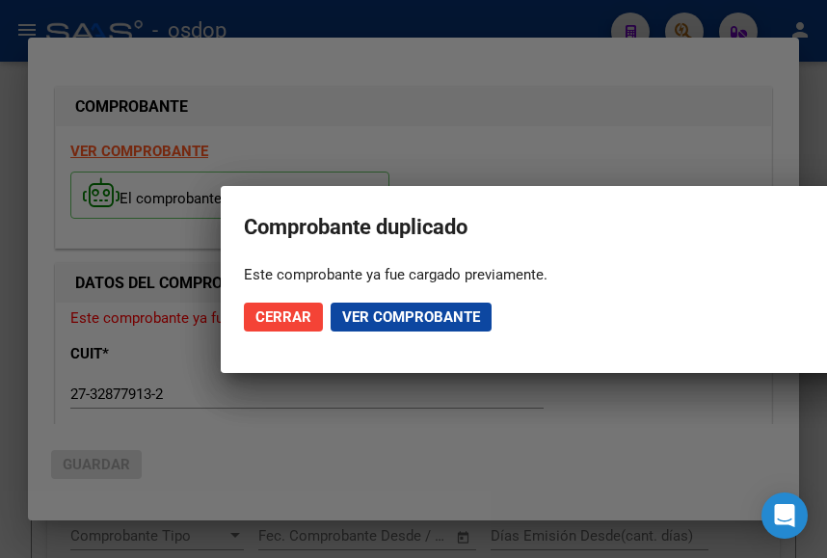 The height and width of the screenshot is (558, 827). I want to click on span: Ver comprobante, so click(411, 317).